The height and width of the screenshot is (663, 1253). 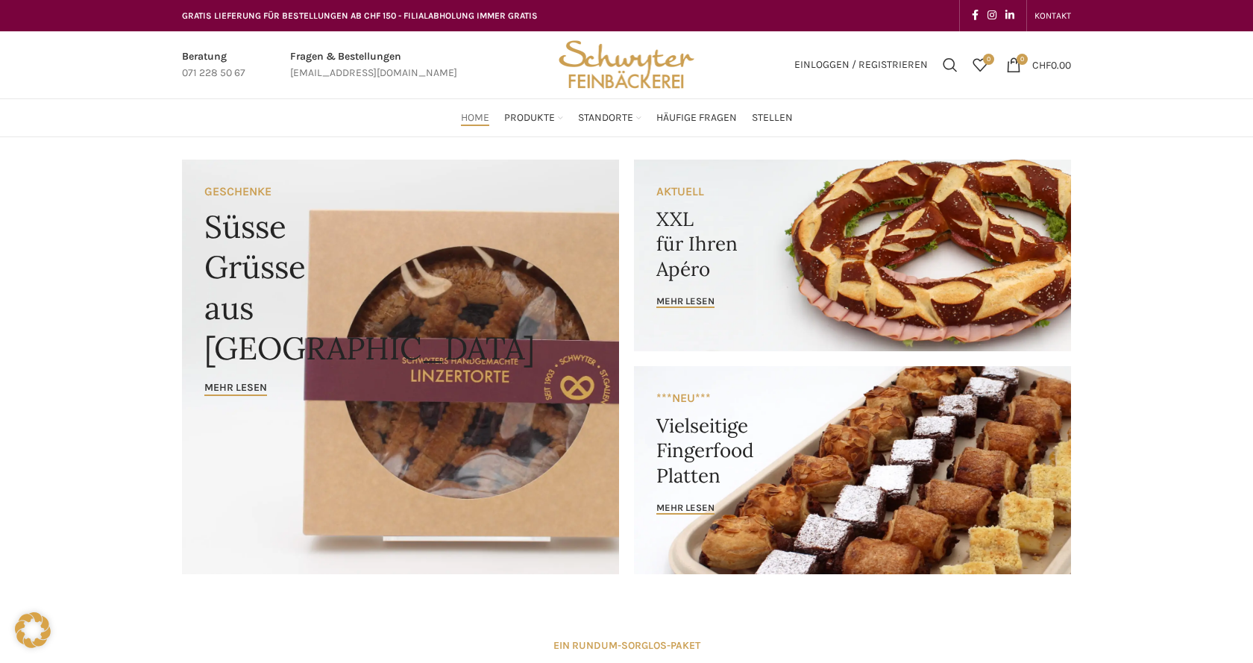 I want to click on a: Standorte, so click(x=610, y=118).